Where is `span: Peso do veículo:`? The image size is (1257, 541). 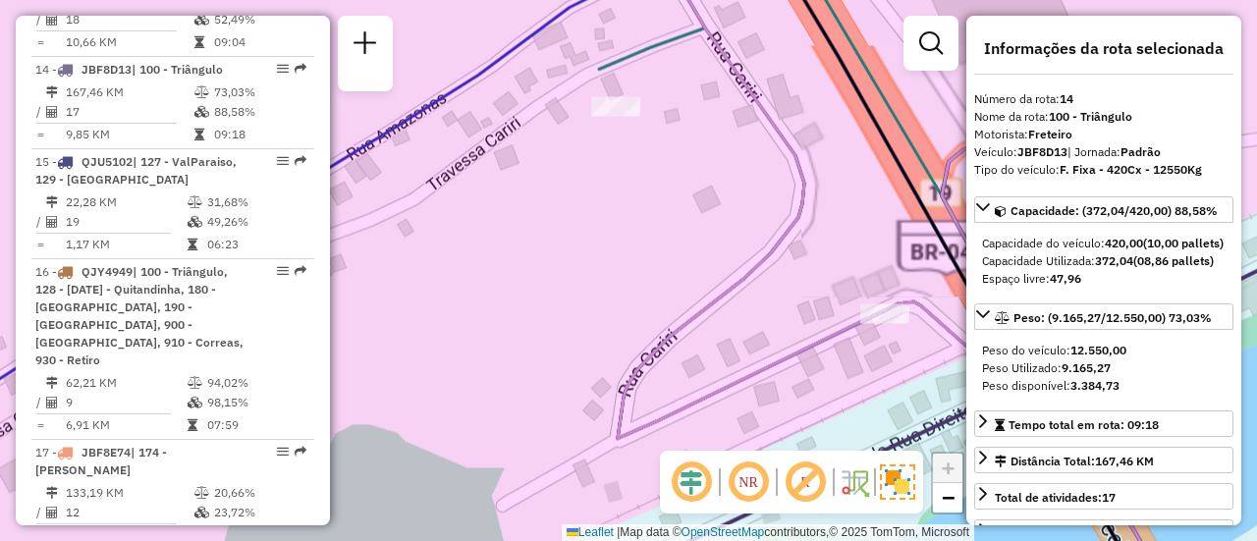
span: Peso do veículo: is located at coordinates (1053, 349).